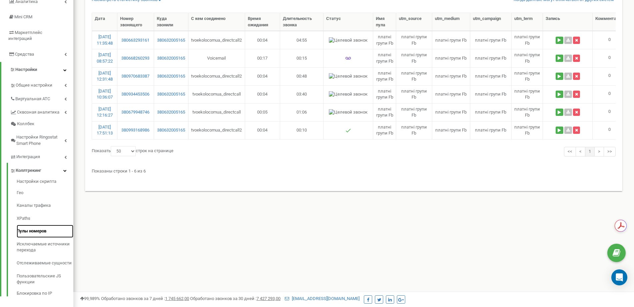  I want to click on td: 00:10, so click(302, 130).